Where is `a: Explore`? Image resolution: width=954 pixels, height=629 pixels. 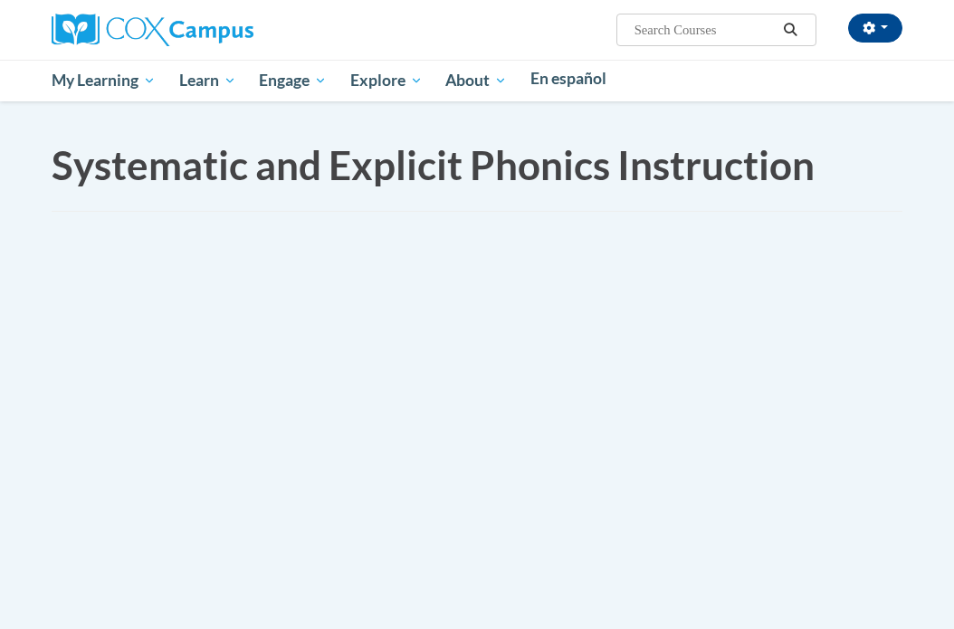 a: Explore is located at coordinates (386, 81).